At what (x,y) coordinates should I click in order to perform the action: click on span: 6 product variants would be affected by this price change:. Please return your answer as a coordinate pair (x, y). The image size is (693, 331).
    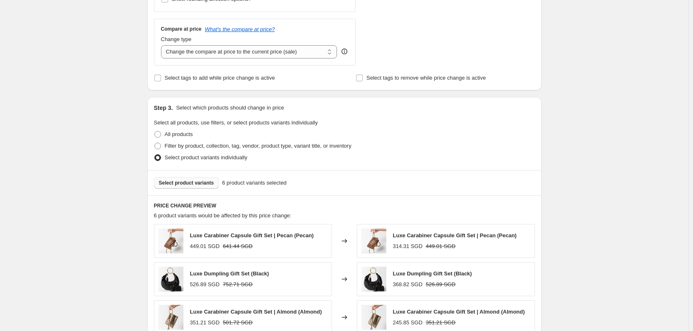
    Looking at the image, I should click on (222, 215).